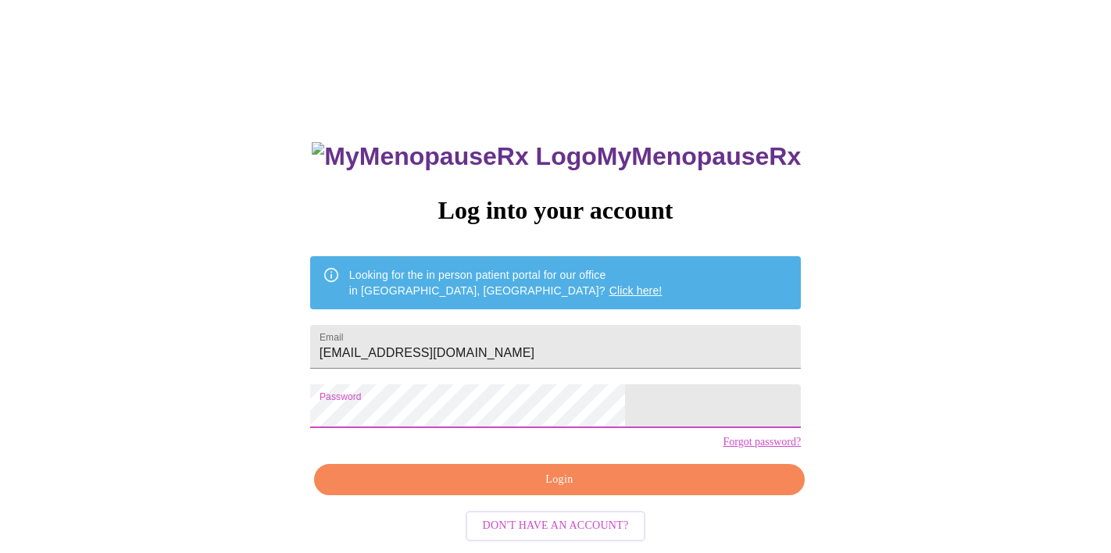  Describe the element at coordinates (762, 442) in the screenshot. I see `a: Forgot password?` at that location.